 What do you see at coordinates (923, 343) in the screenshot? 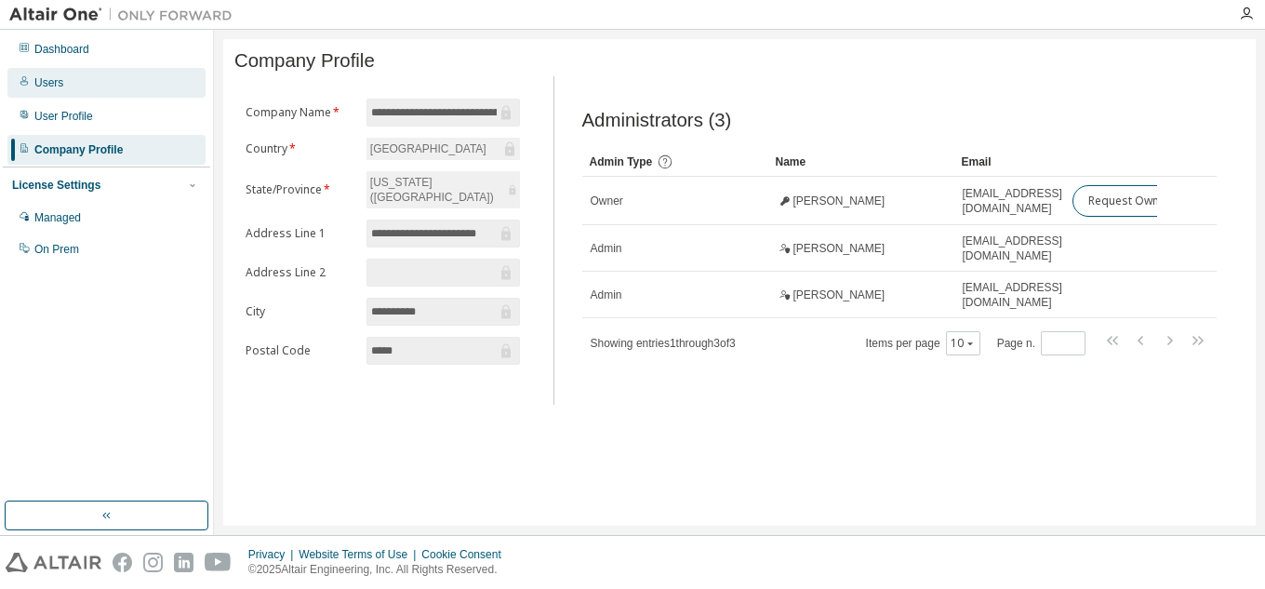
I see `span: Items per page` at bounding box center [923, 343].